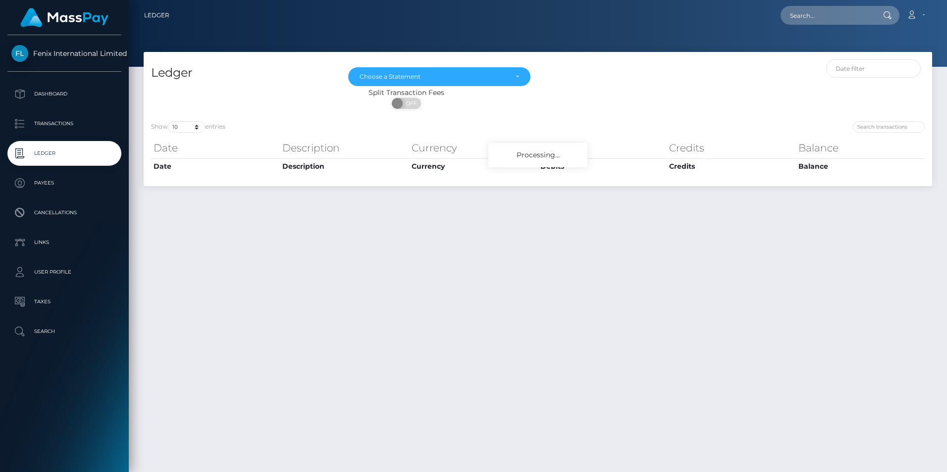 The height and width of the screenshot is (472, 947). I want to click on label: Show entries, so click(188, 127).